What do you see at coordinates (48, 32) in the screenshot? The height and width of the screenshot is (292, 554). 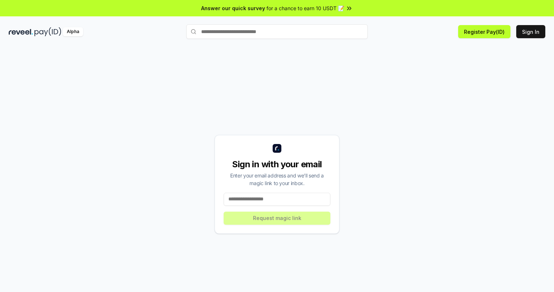 I see `img: pay_id` at bounding box center [48, 32].